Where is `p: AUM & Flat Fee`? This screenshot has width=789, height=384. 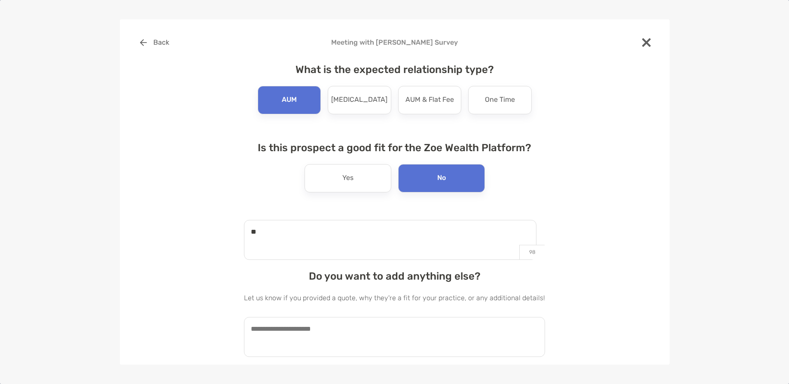 p: AUM & Flat Fee is located at coordinates (430, 100).